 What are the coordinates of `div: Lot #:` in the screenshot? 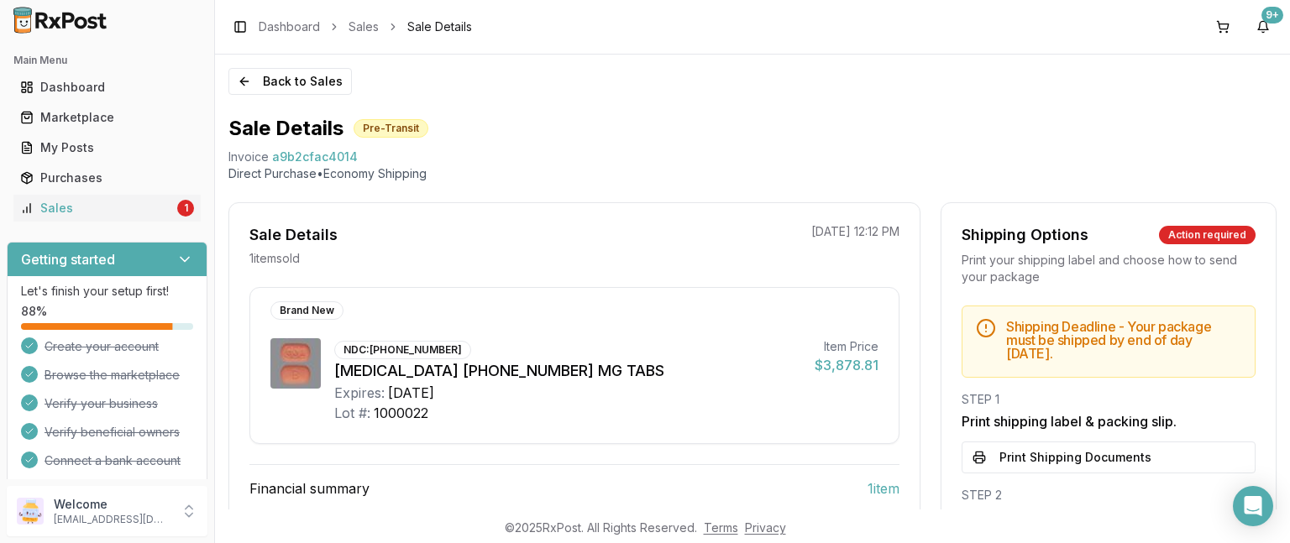 It's located at (352, 413).